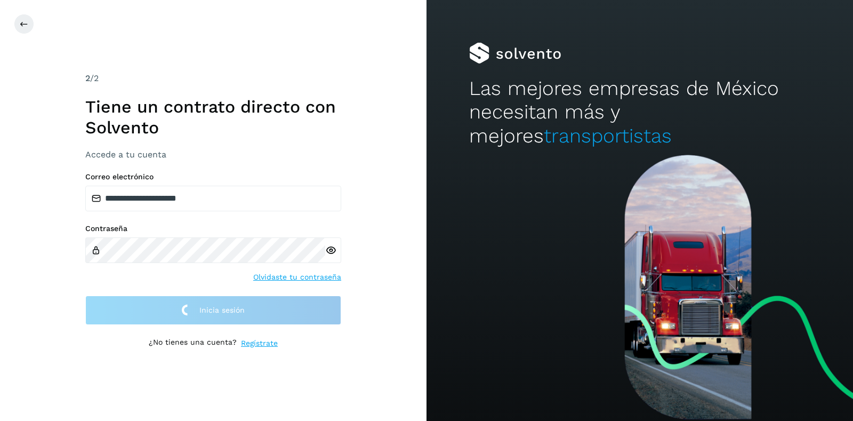 This screenshot has height=421, width=853. Describe the element at coordinates (222, 310) in the screenshot. I see `span: Inicia sesión` at that location.